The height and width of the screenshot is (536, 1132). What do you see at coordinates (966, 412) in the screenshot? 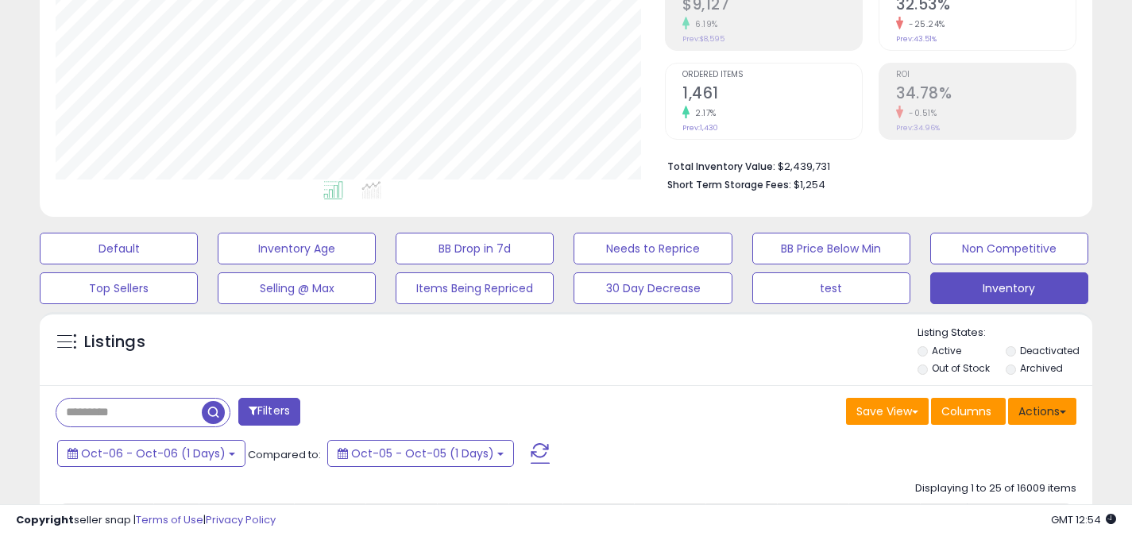
I see `span: Columns` at bounding box center [966, 412].